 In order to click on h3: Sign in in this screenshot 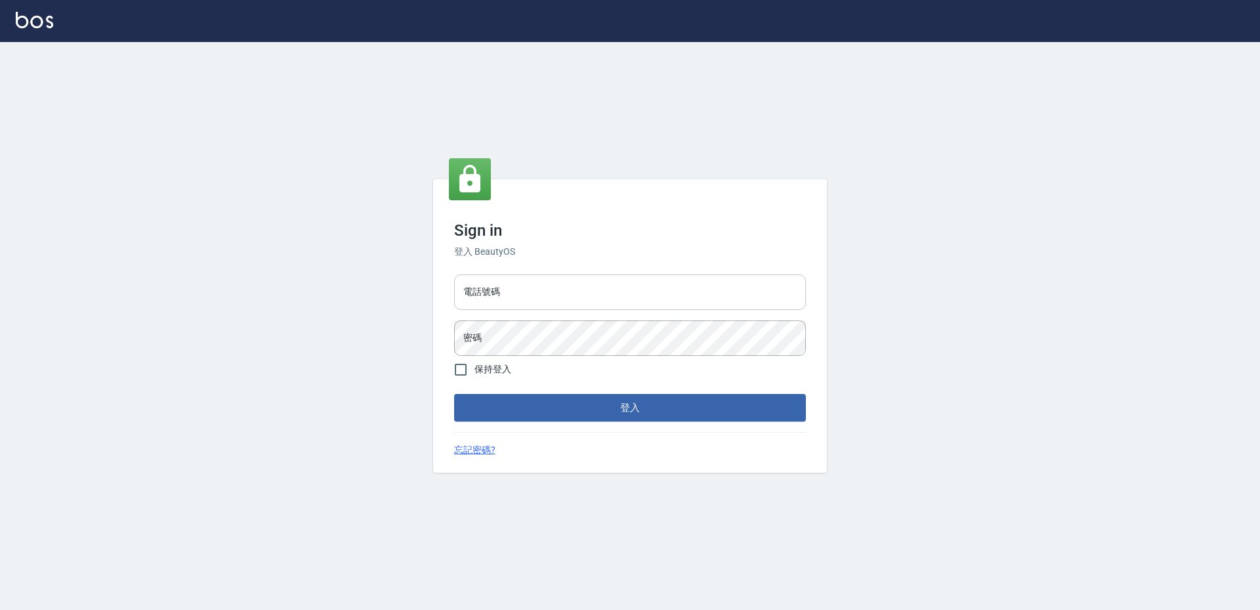, I will do `click(630, 230)`.